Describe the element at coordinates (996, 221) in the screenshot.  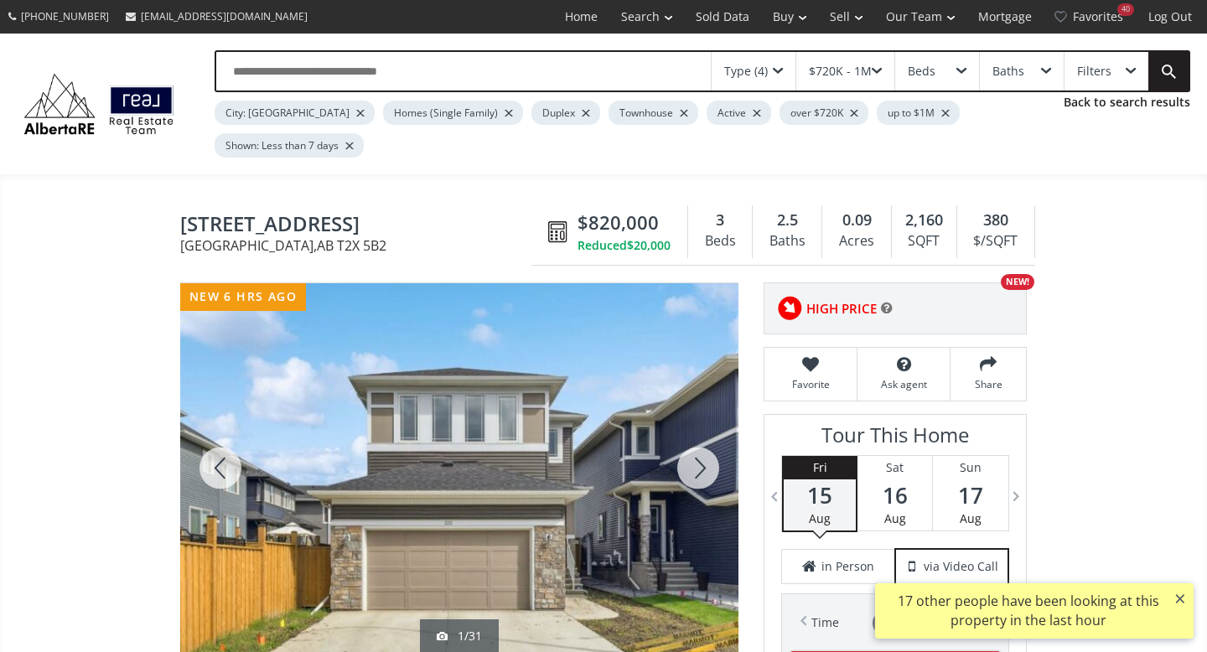
I see `div: 380` at that location.